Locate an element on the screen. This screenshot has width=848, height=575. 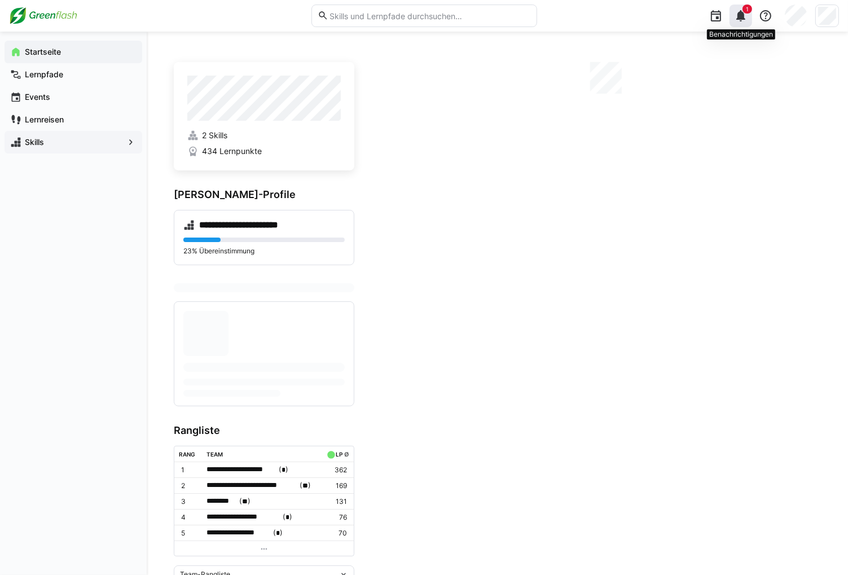
p: 131 is located at coordinates (336, 501).